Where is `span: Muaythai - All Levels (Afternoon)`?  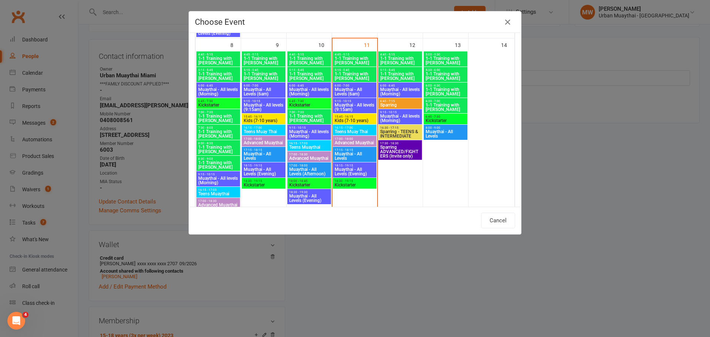 span: Muaythai - All Levels (Afternoon) is located at coordinates (309, 172).